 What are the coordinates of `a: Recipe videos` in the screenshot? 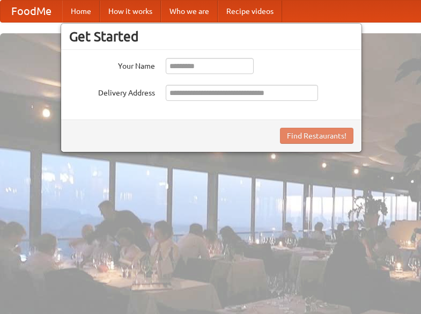 It's located at (250, 11).